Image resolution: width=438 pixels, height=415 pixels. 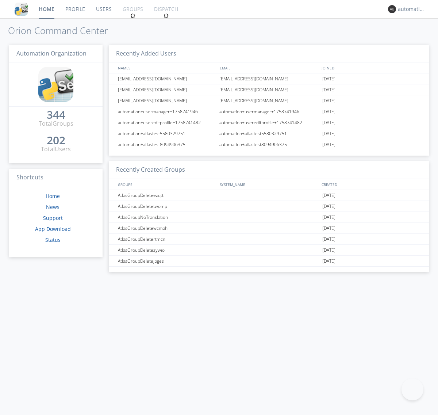 I want to click on h3: Shortcuts, so click(x=56, y=177).